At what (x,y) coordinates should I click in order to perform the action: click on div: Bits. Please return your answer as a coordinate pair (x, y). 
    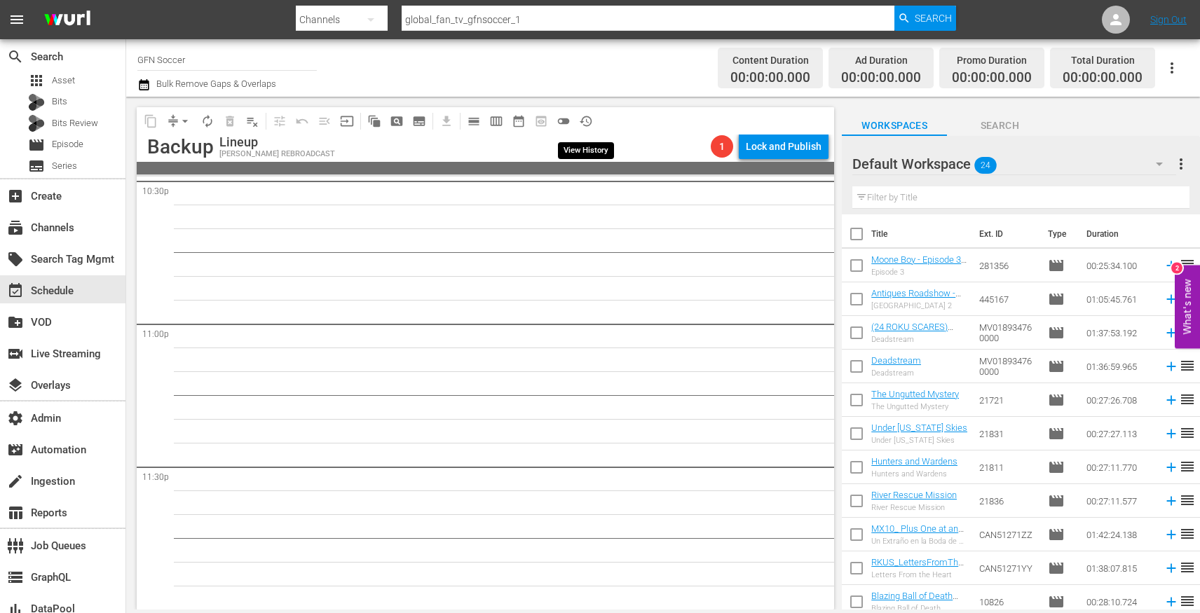
    Looking at the image, I should click on (36, 102).